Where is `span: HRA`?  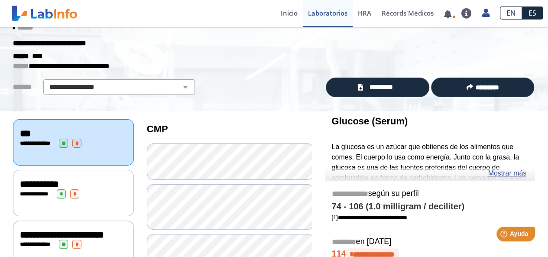
span: HRA is located at coordinates (364, 13).